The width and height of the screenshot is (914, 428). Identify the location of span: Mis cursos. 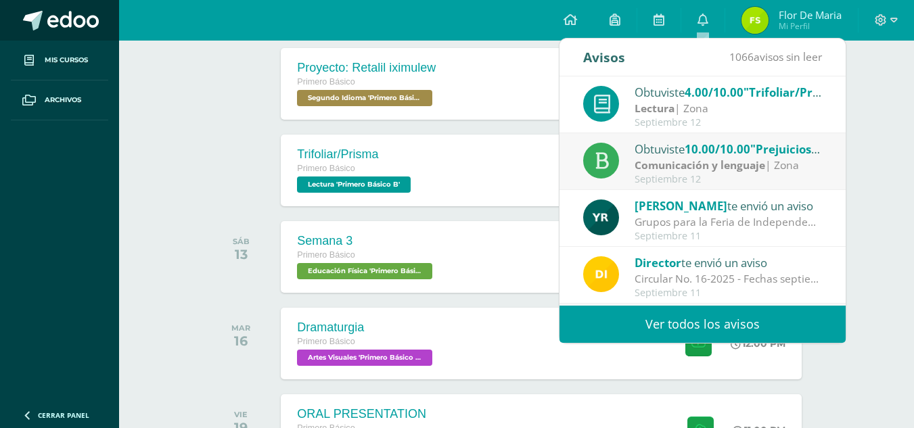
(66, 60).